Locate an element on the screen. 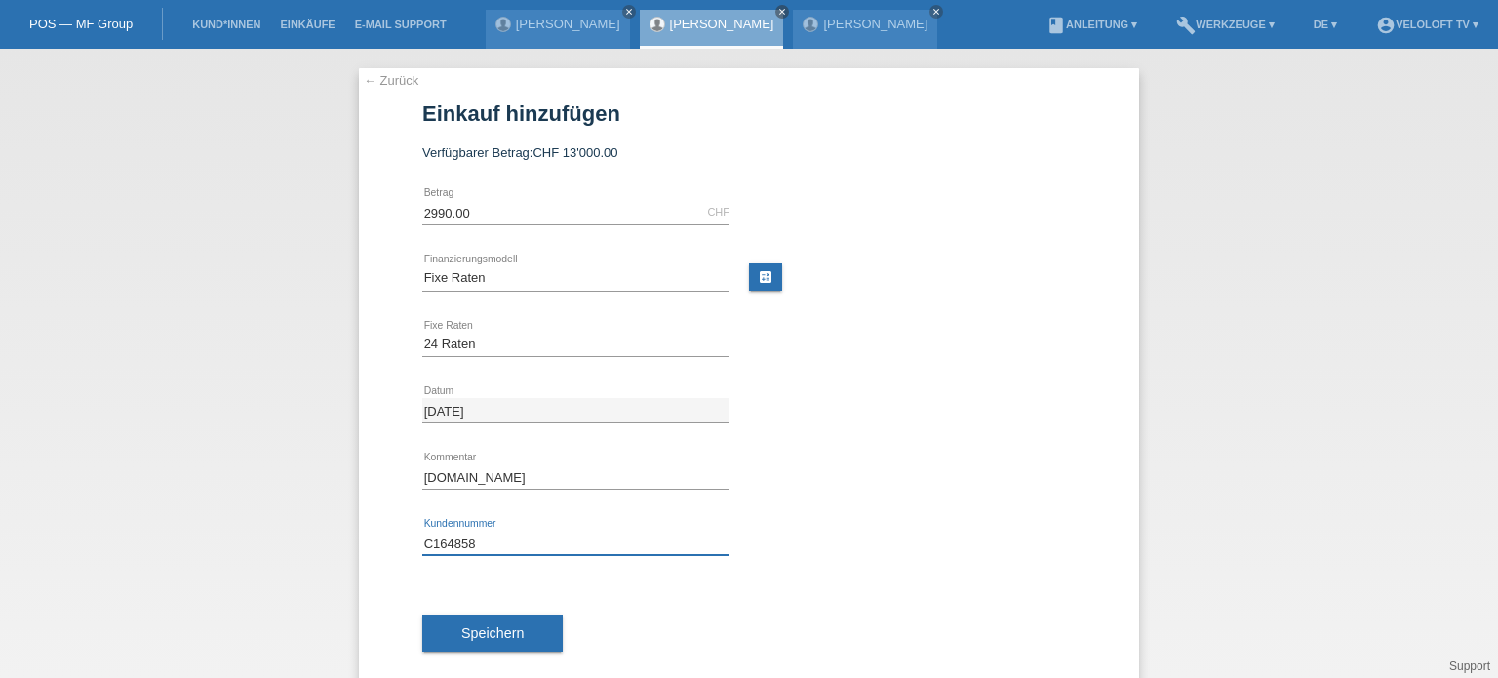 The width and height of the screenshot is (1498, 678). span: Speichern is located at coordinates (493, 633).